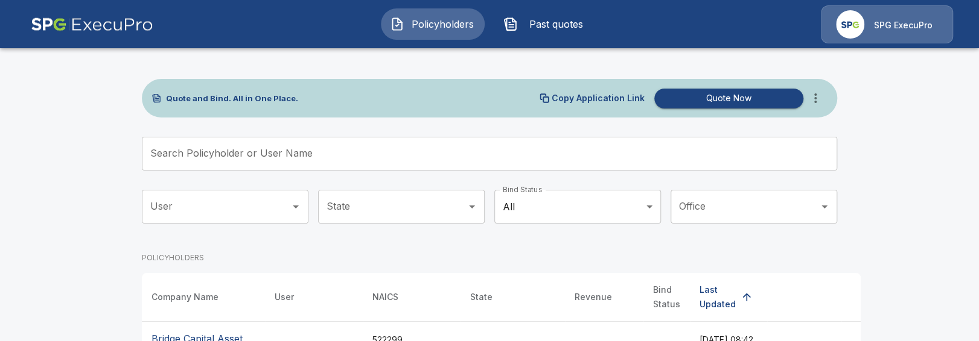 This screenshot has height=341, width=979. I want to click on div: Revenue, so click(593, 297).